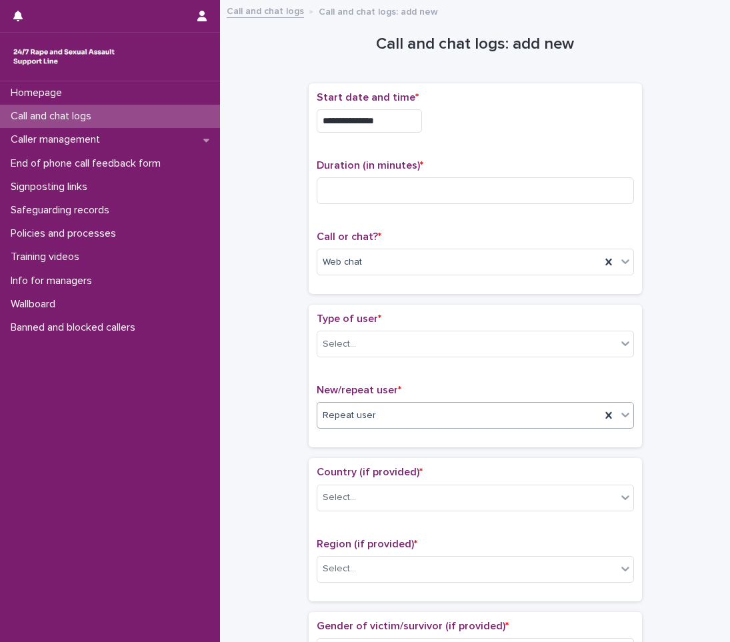 This screenshot has height=642, width=730. Describe the element at coordinates (54, 281) in the screenshot. I see `p: Info for managers` at that location.